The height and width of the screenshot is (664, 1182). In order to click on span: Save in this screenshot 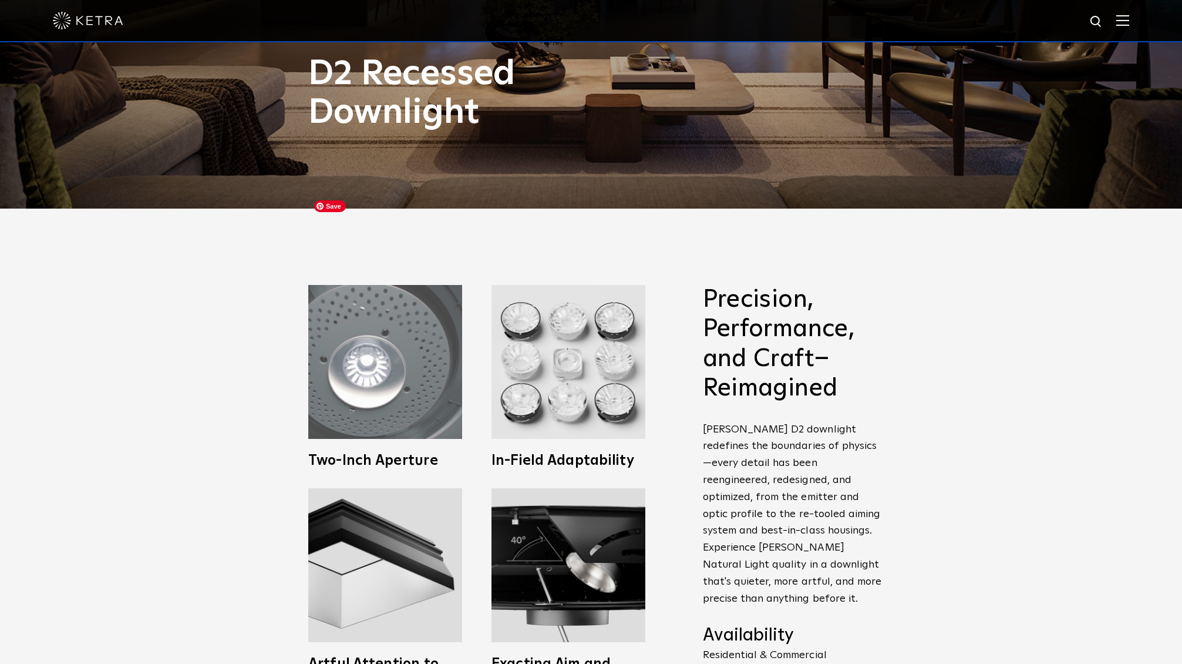, I will do `click(330, 206)`.